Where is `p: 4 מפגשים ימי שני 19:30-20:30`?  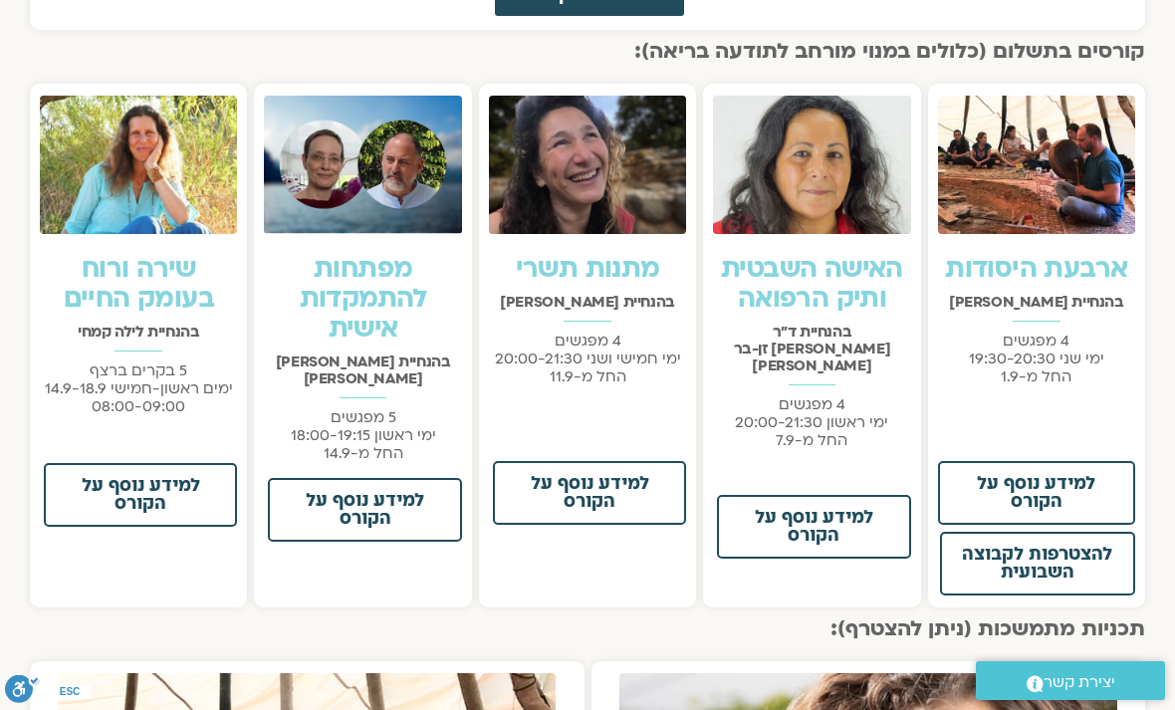
p: 4 מפגשים ימי שני 19:30-20:30 is located at coordinates (1036, 358).